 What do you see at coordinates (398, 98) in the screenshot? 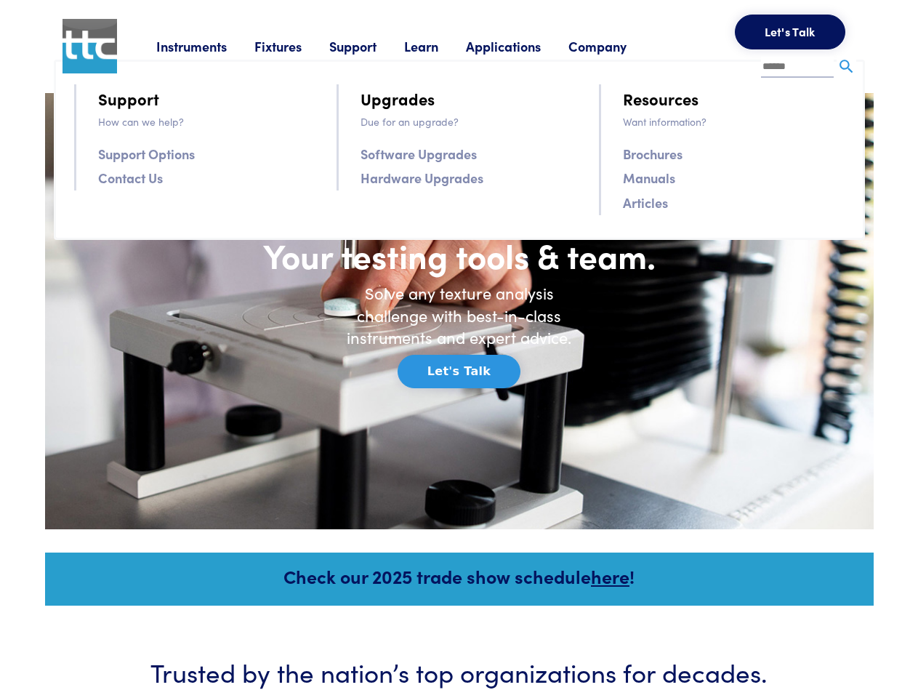
I see `a: Upgrades` at bounding box center [398, 98].